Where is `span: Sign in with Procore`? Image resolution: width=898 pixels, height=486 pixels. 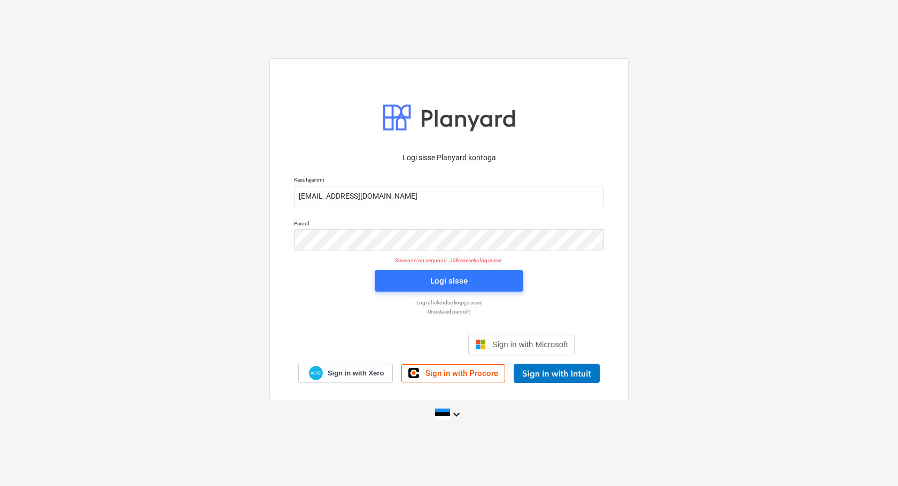
span: Sign in with Procore is located at coordinates (462, 374).